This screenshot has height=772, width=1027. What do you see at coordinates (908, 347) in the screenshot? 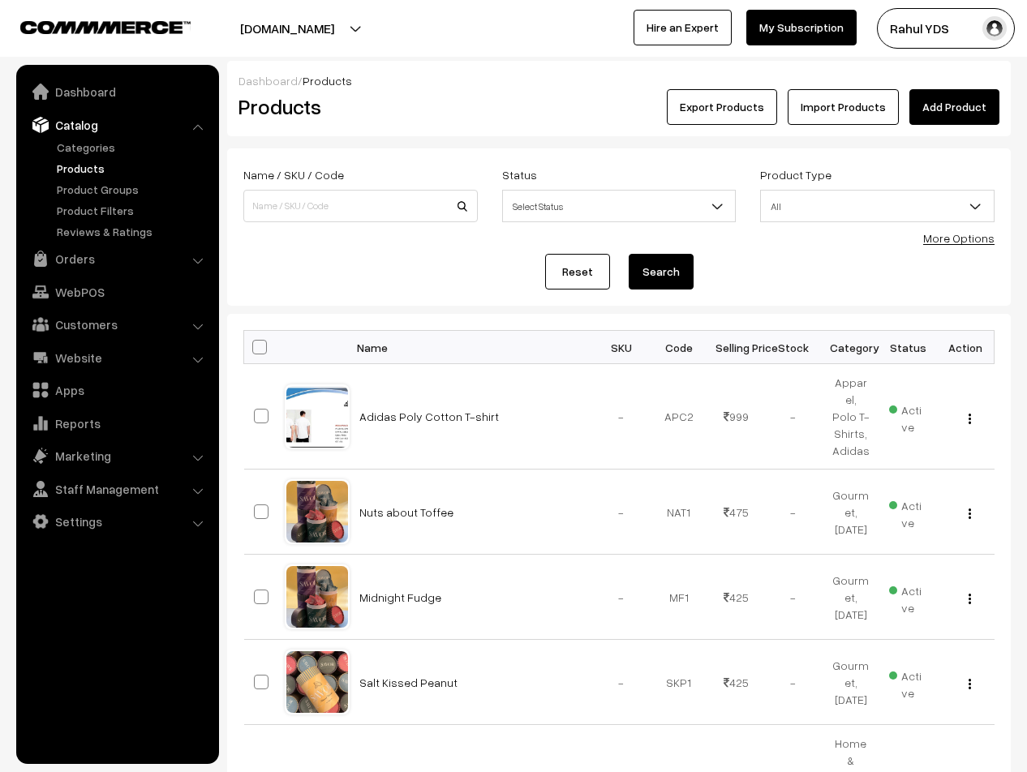
I see `th: Status` at bounding box center [908, 347].